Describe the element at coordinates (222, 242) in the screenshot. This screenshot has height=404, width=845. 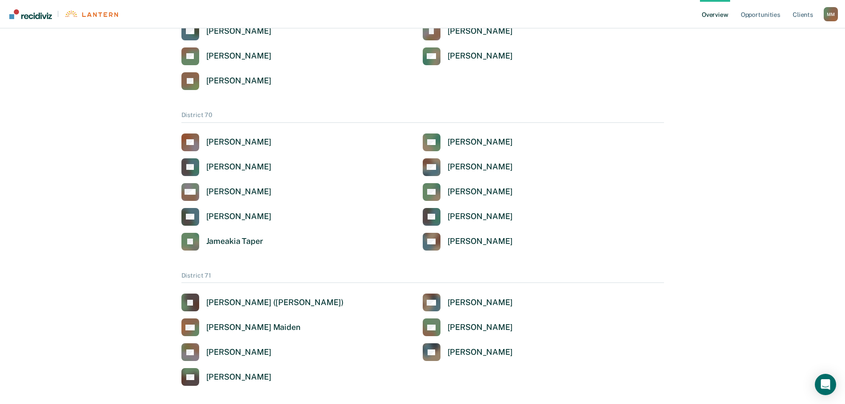
I see `a: Jameakia Taper` at that location.